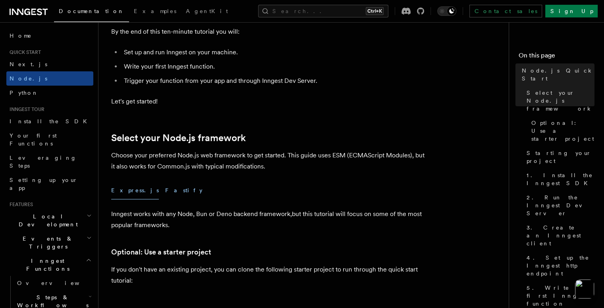  What do you see at coordinates (25, 110) in the screenshot?
I see `span: Inngest tour` at bounding box center [25, 110].